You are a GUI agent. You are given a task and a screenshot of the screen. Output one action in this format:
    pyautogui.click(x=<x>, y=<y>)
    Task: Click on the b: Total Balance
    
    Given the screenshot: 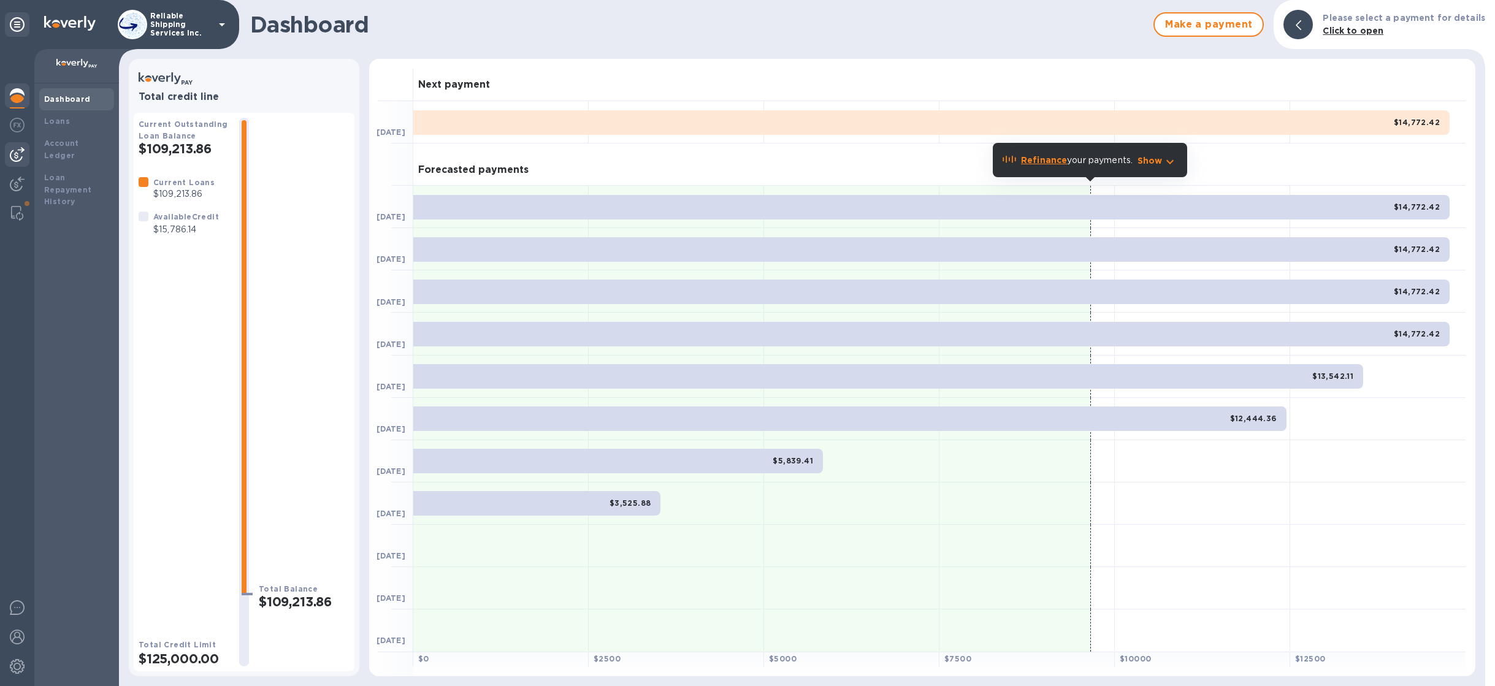 What is the action you would take?
    pyautogui.click(x=288, y=589)
    